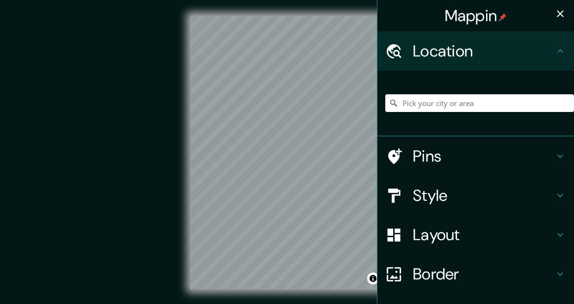 The height and width of the screenshot is (304, 574). What do you see at coordinates (483, 235) in the screenshot?
I see `h4: Layout` at bounding box center [483, 235].